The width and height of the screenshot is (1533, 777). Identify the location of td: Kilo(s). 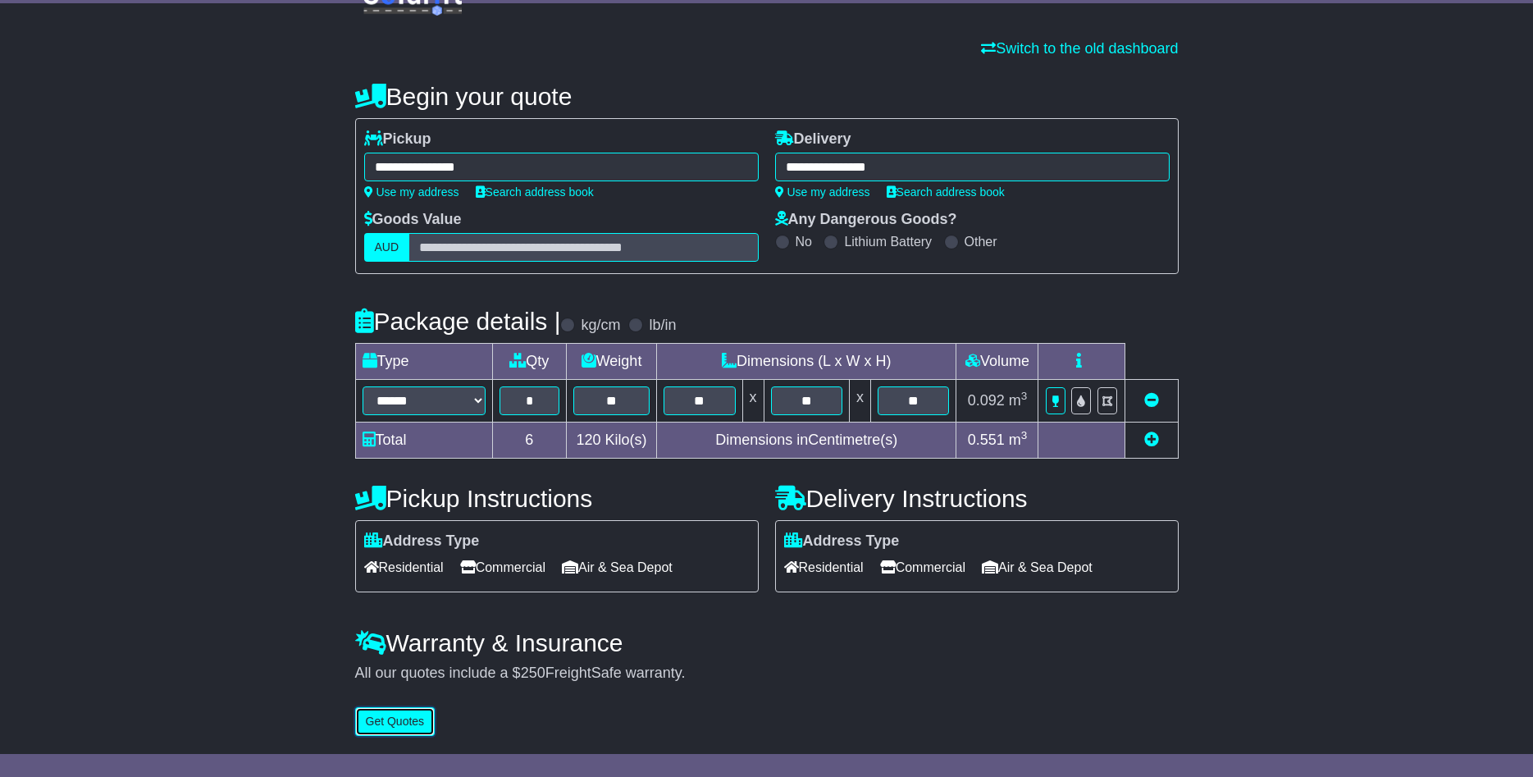
(612, 441).